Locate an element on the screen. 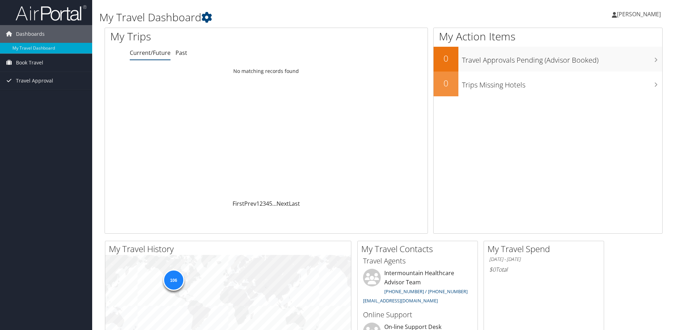 This screenshot has width=675, height=330. a: Current/Future is located at coordinates (150, 53).